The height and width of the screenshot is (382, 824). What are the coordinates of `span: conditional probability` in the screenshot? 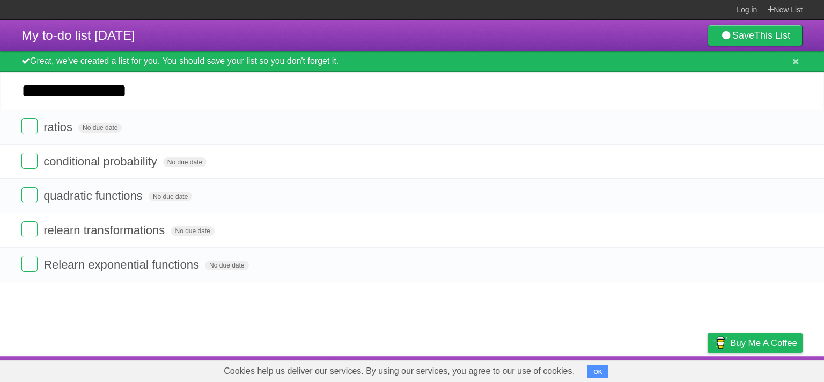 It's located at (101, 161).